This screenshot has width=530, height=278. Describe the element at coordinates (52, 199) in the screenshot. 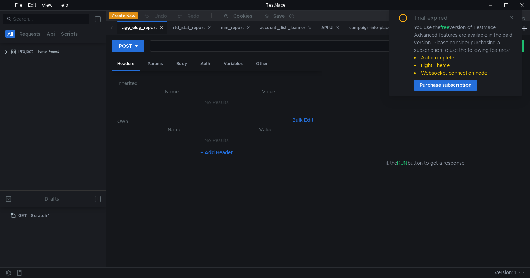

I see `div: Drafts` at that location.